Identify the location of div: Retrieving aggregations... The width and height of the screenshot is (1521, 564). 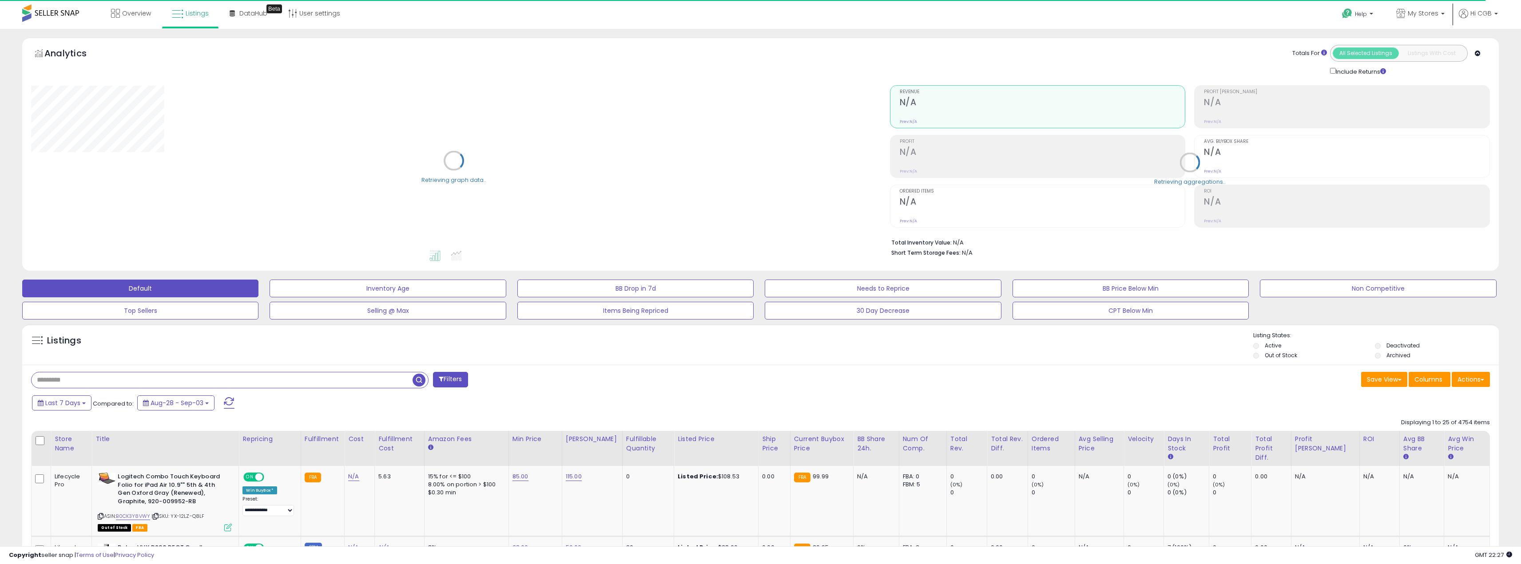
(1190, 182).